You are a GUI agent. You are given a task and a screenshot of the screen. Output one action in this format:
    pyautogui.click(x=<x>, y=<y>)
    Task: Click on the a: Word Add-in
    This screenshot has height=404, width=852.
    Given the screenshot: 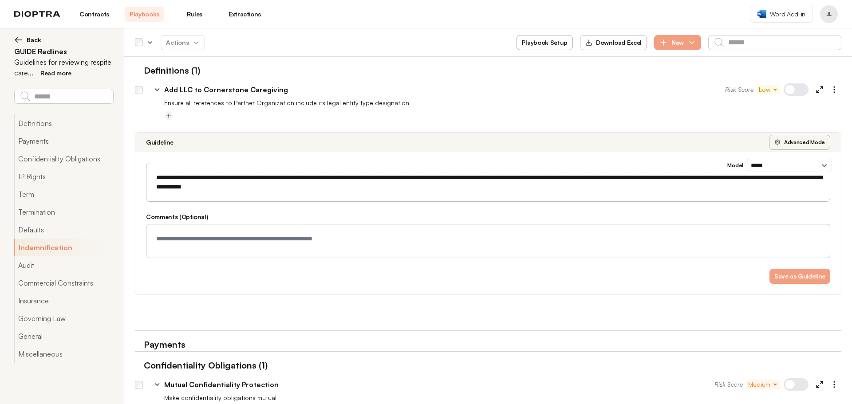 What is the action you would take?
    pyautogui.click(x=781, y=14)
    